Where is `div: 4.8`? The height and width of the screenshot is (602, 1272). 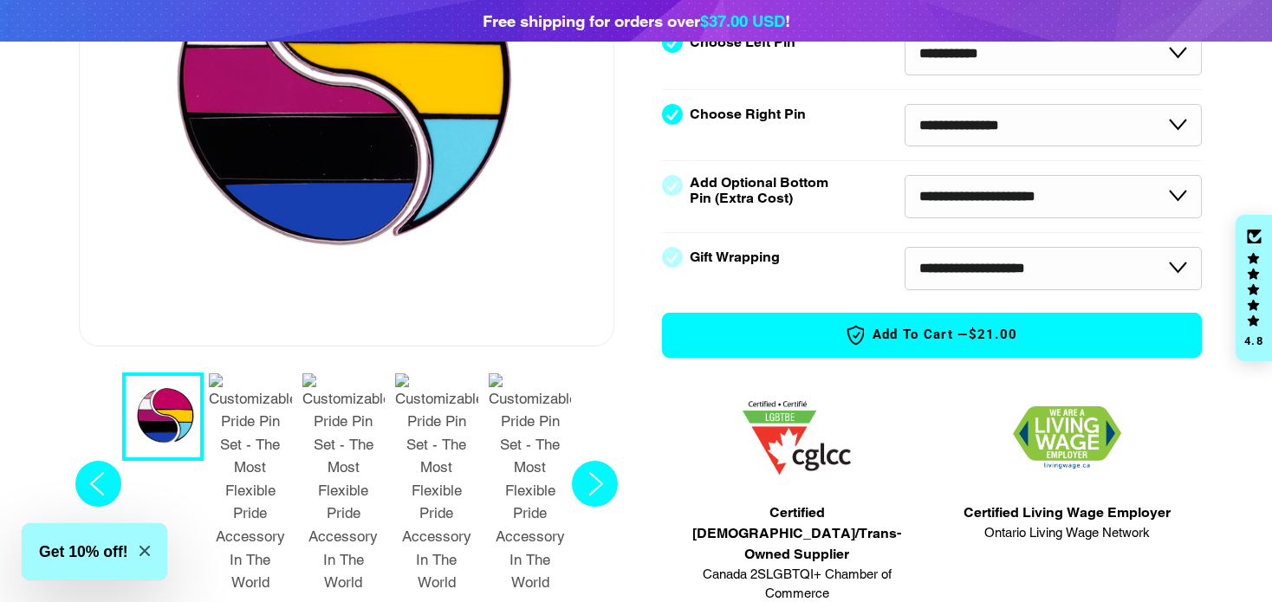 div: 4.8 is located at coordinates (1254, 340).